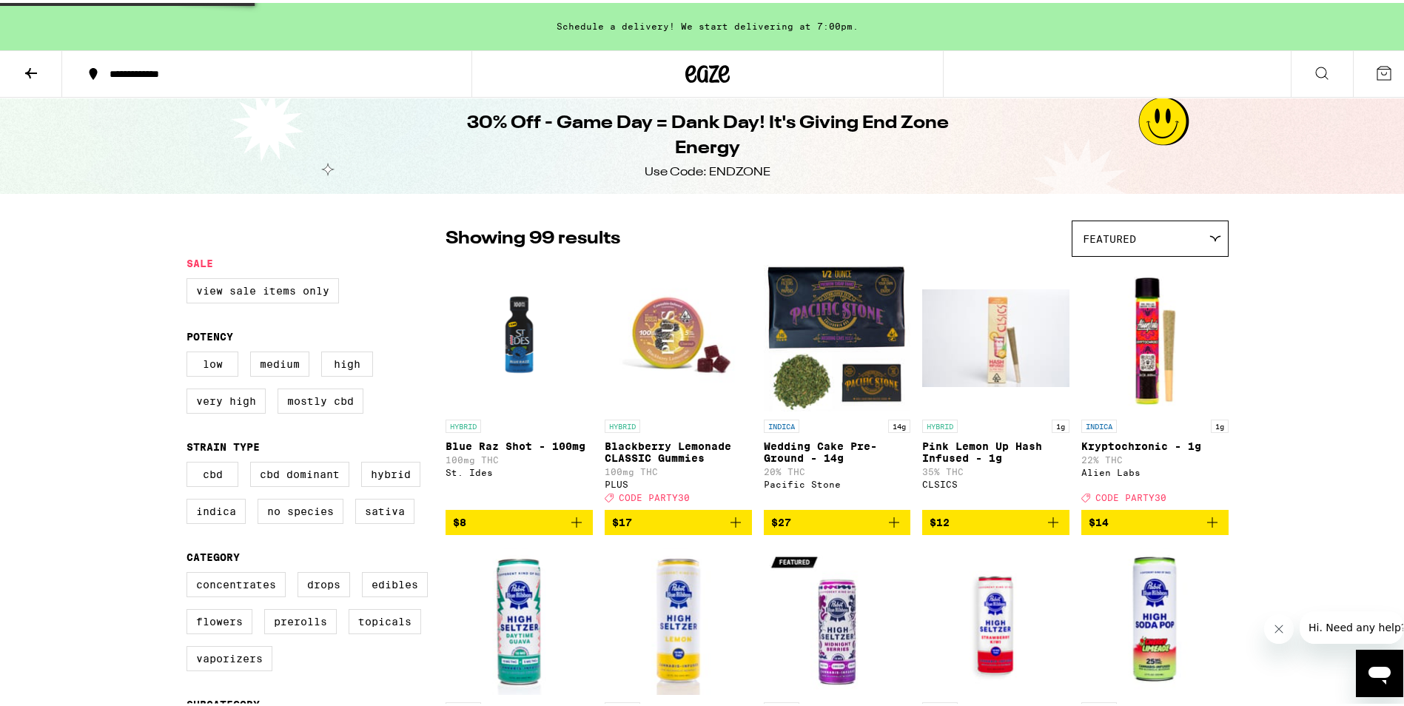 Image resolution: width=1404 pixels, height=706 pixels. What do you see at coordinates (460, 519) in the screenshot?
I see `span: $8` at bounding box center [460, 519].